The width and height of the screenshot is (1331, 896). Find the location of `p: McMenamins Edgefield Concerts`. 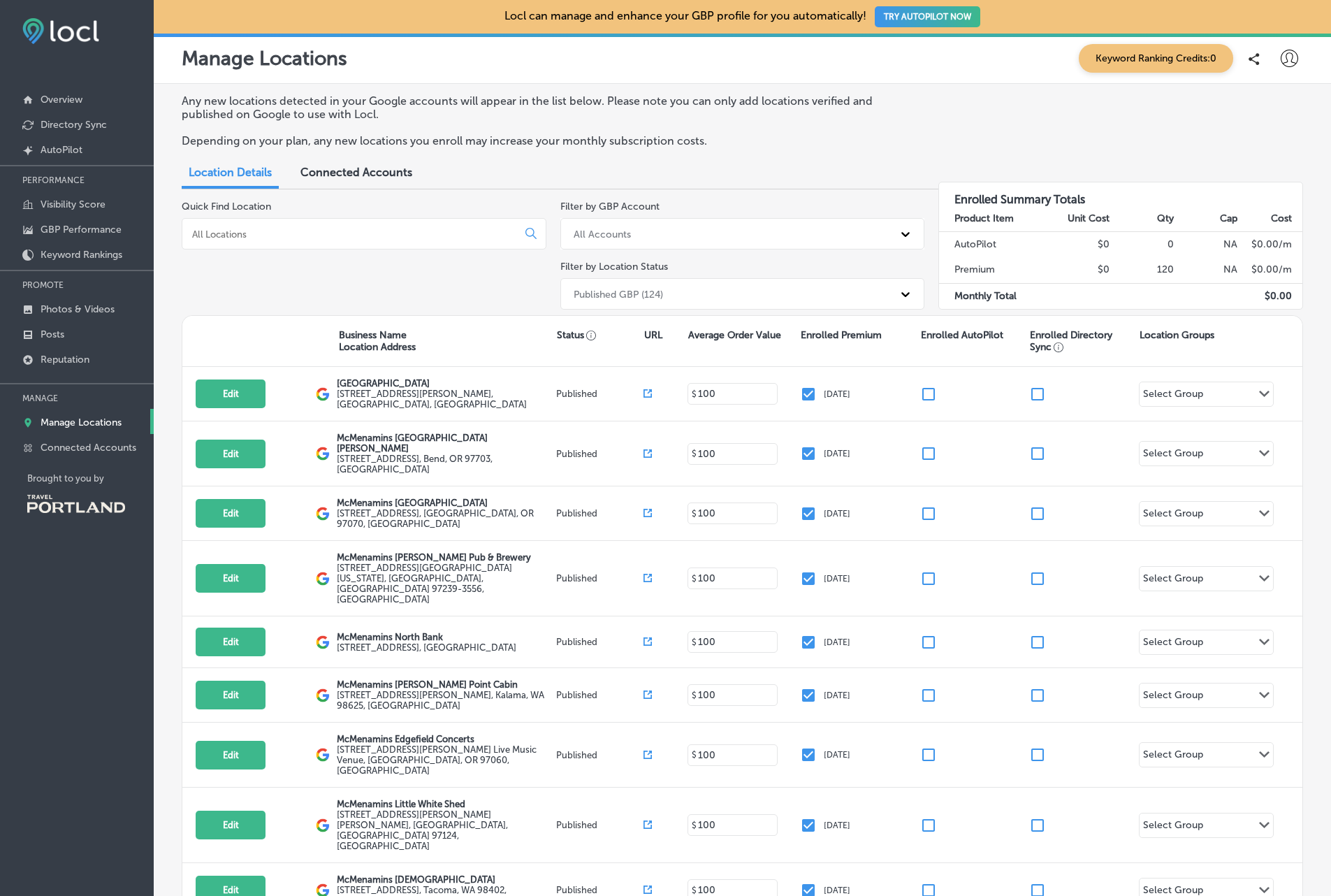

p: McMenamins Edgefield Concerts is located at coordinates (444, 738).